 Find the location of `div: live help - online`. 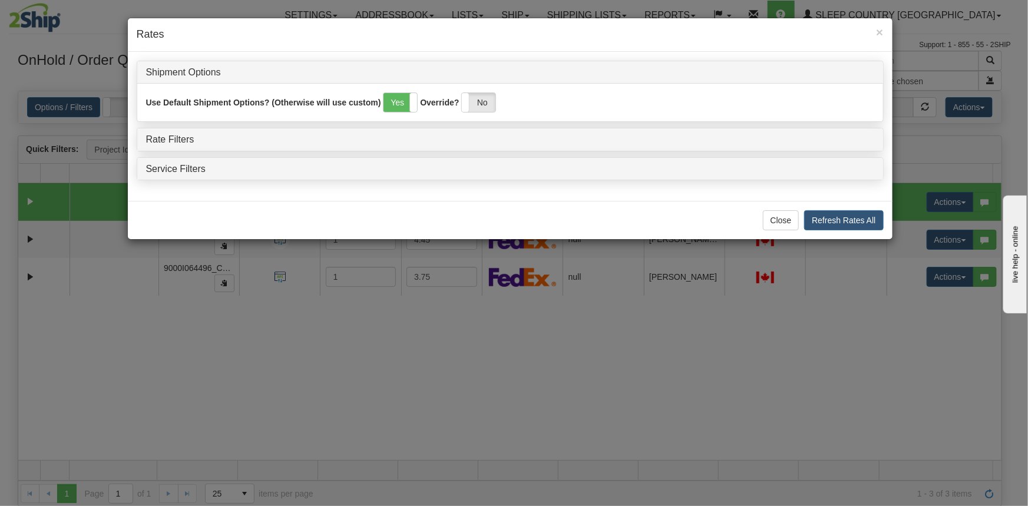

div: live help - online is located at coordinates (59, 14).